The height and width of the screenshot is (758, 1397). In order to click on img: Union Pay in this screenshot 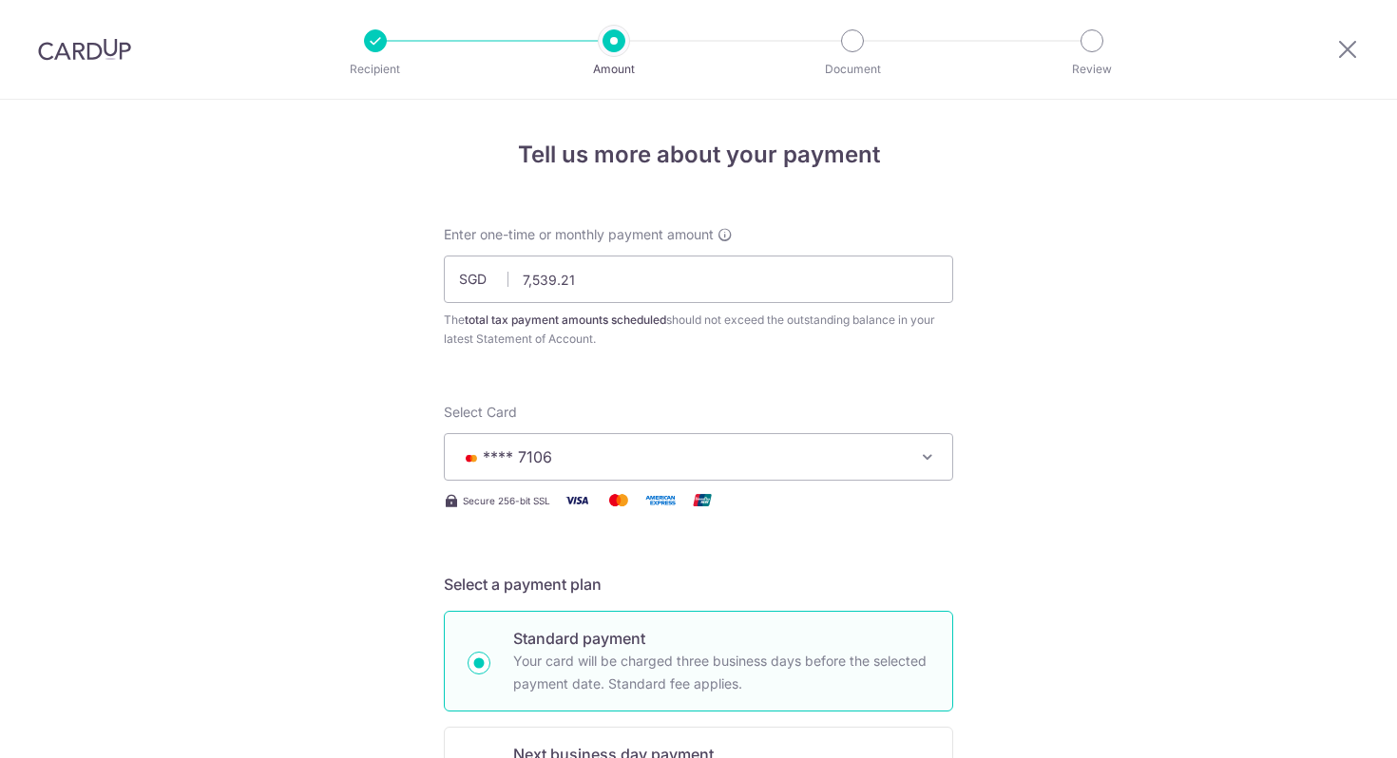, I will do `click(702, 500)`.